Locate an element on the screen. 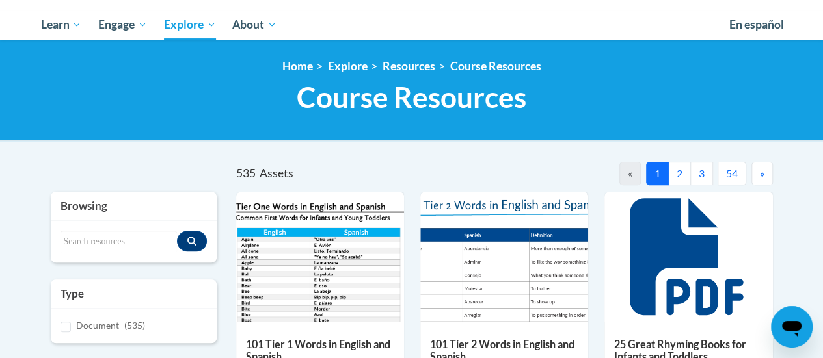  button: 2 is located at coordinates (679, 174).